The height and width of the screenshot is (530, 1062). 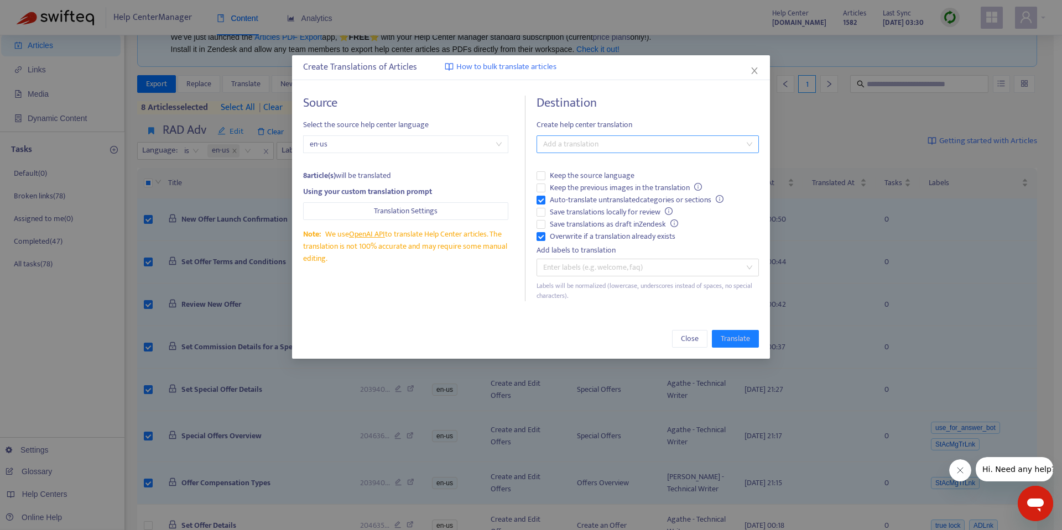 What do you see at coordinates (754, 71) in the screenshot?
I see `span: close` at bounding box center [754, 71].